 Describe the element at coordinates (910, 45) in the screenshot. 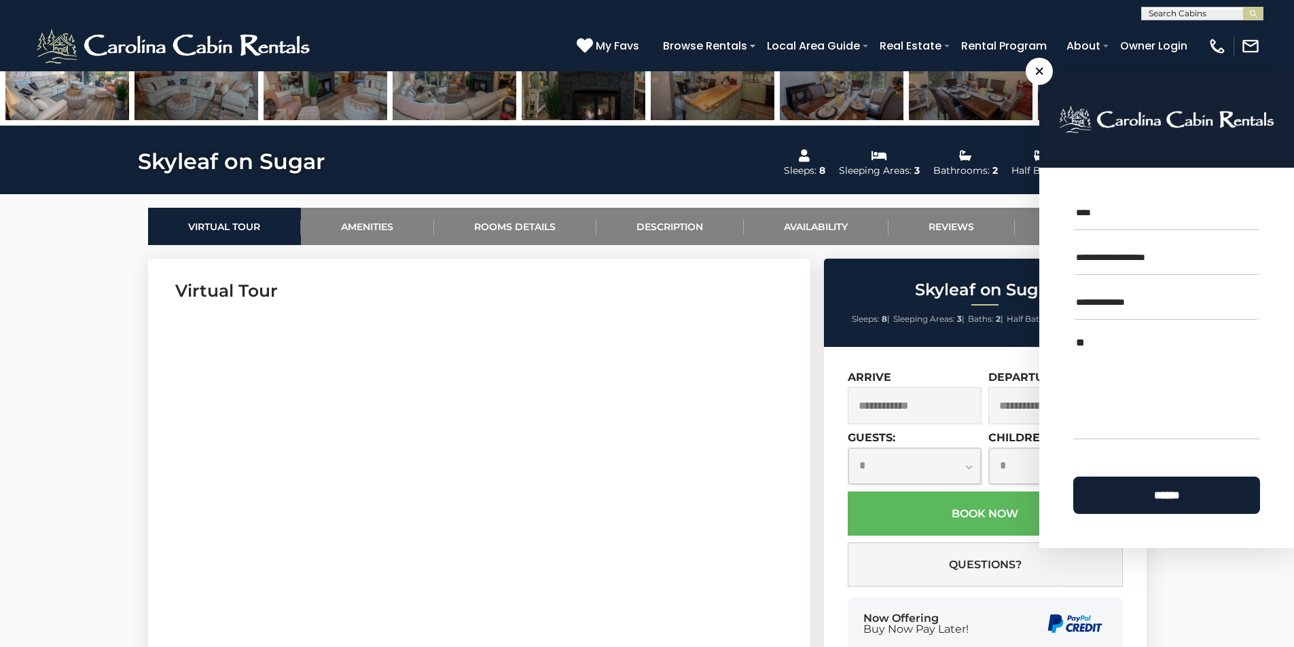

I see `a: Real Estate` at that location.